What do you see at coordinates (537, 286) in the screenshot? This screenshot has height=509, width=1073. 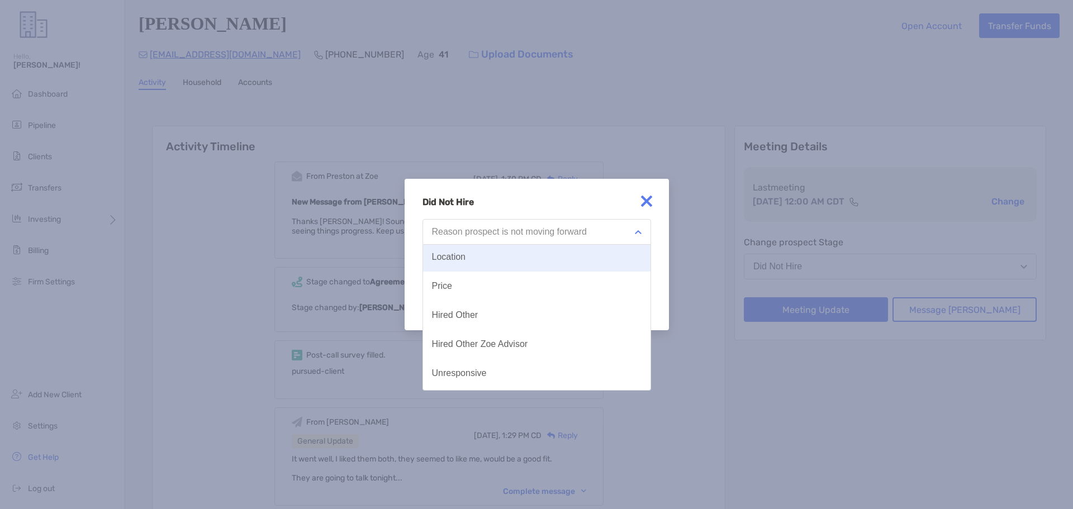 I see `button: Price` at bounding box center [537, 286].